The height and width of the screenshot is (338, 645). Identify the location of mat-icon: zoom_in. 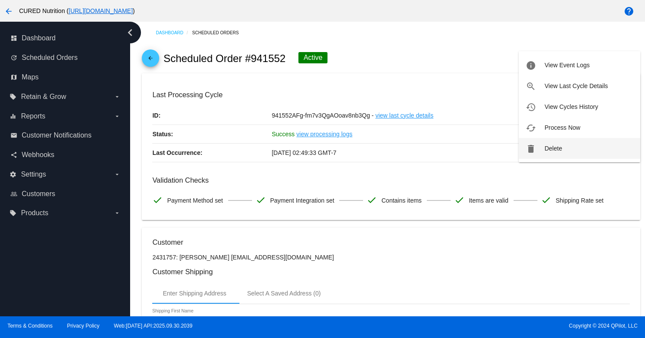
(531, 86).